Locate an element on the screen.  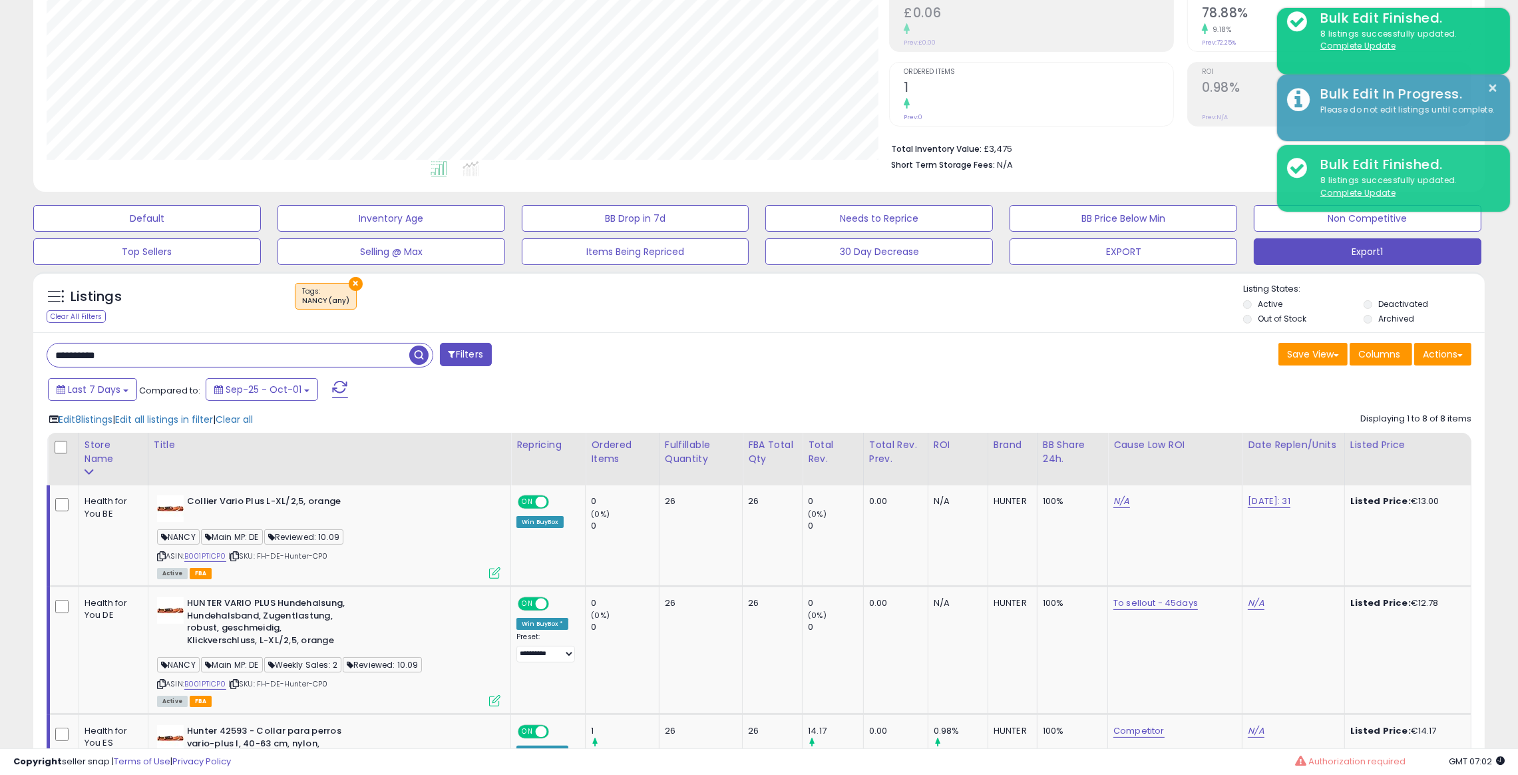
th: CSV column name: cust_attr_5_Cause Low ROI is located at coordinates (1175, 459).